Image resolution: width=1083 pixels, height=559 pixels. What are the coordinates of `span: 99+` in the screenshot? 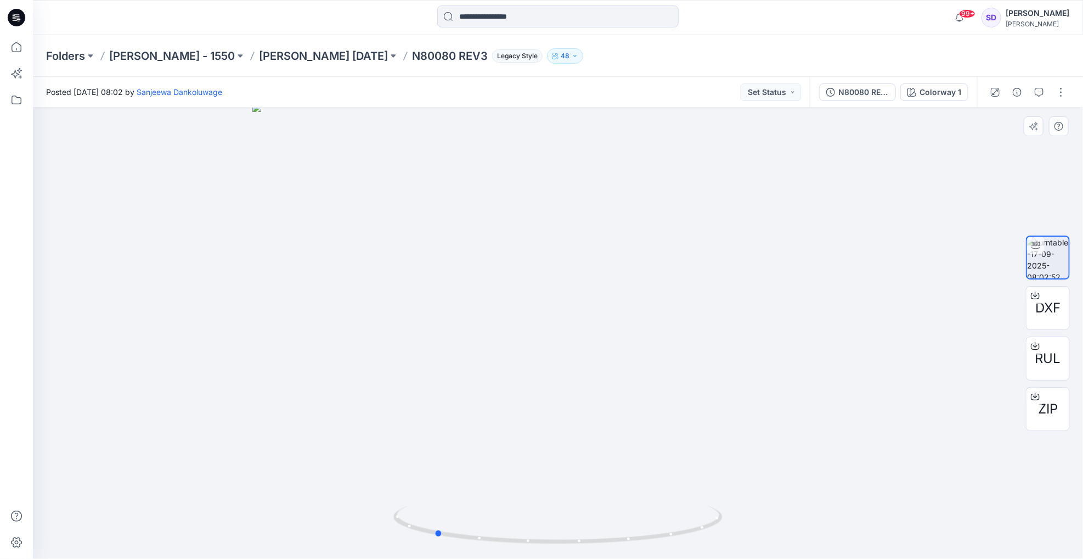 It's located at (967, 14).